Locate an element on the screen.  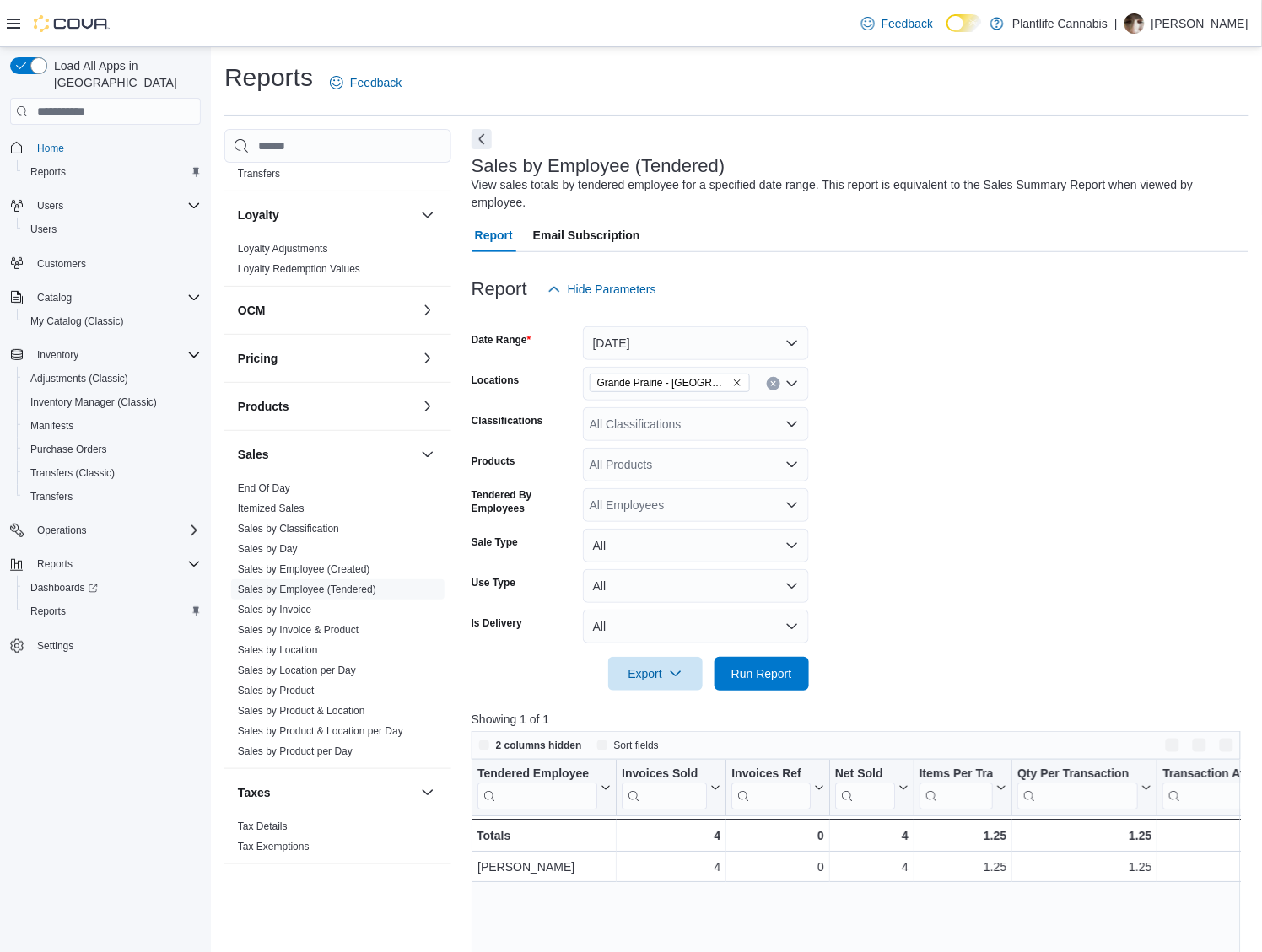
h3: OCM is located at coordinates (252, 310).